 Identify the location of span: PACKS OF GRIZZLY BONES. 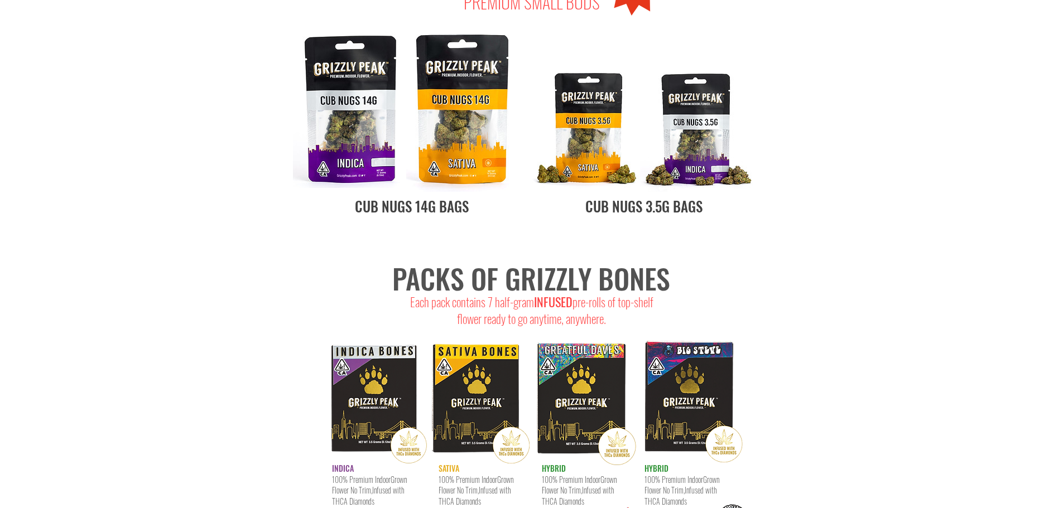
(531, 278).